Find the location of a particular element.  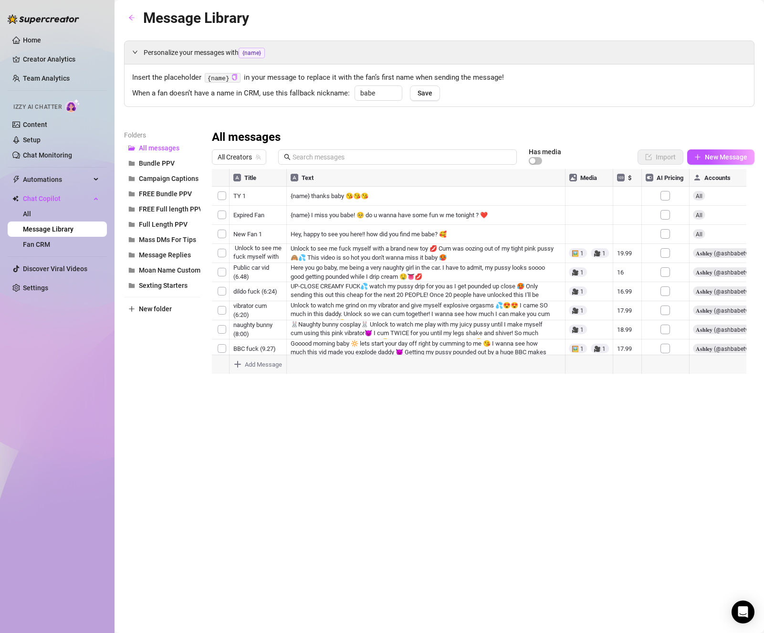

button: New Message is located at coordinates (721, 157).